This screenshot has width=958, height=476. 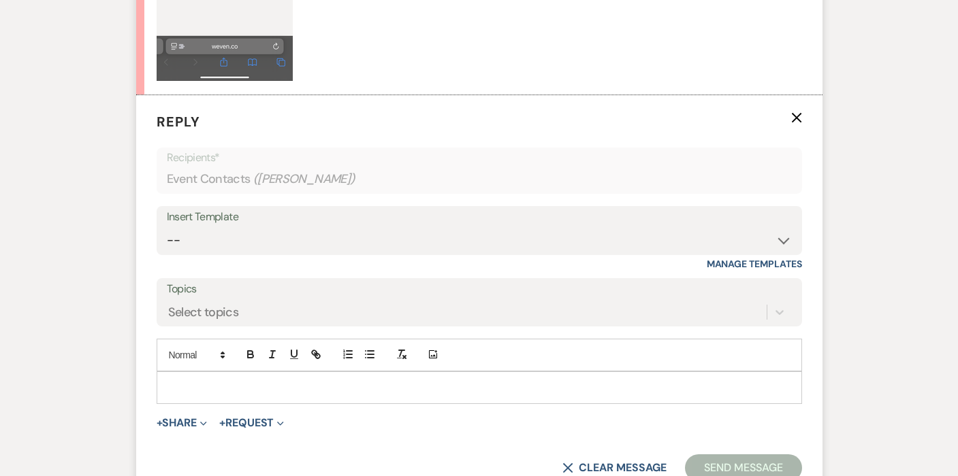 I want to click on button: Request, so click(x=251, y=423).